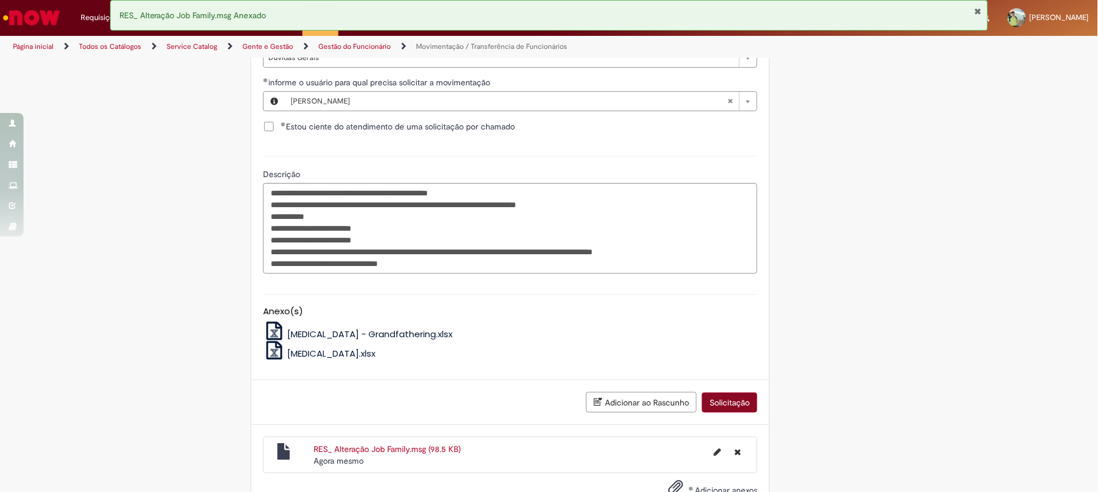 The width and height of the screenshot is (1098, 492). What do you see at coordinates (387, 449) in the screenshot?
I see `a: RES_ Alteração Job Family.msg (98.5 KB)` at bounding box center [387, 449].